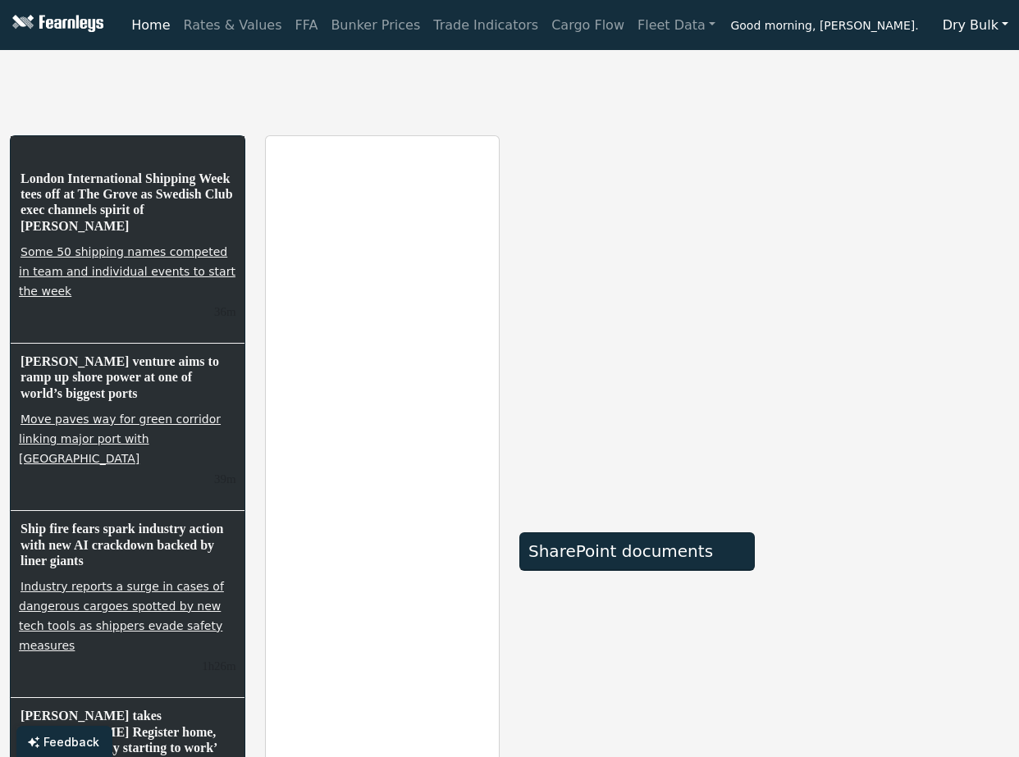 The height and width of the screenshot is (757, 1019). Describe the element at coordinates (56, 25) in the screenshot. I see `img: Fearnleys Logo` at that location.